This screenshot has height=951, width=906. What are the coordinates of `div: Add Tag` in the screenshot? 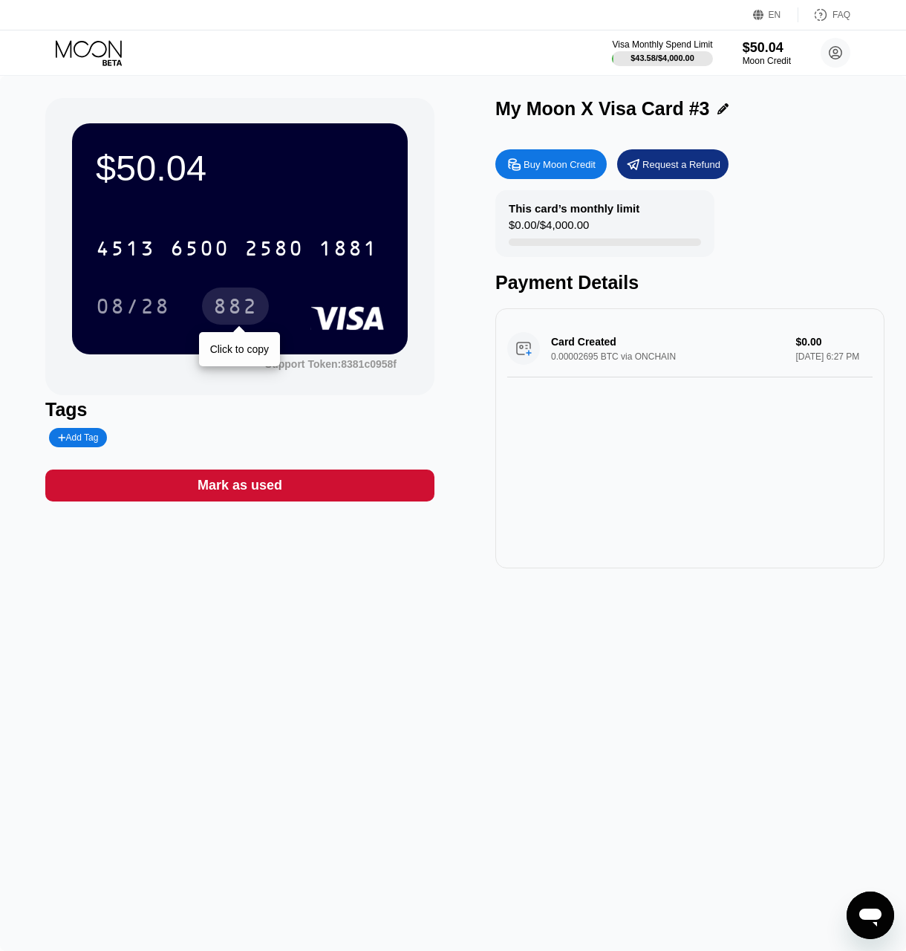 It's located at (78, 437).